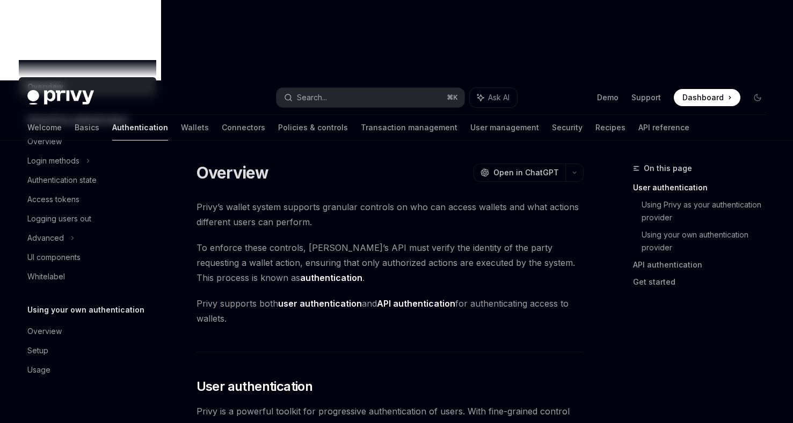 The width and height of the screenshot is (793, 423). Describe the element at coordinates (243, 128) in the screenshot. I see `a: Connectors` at that location.